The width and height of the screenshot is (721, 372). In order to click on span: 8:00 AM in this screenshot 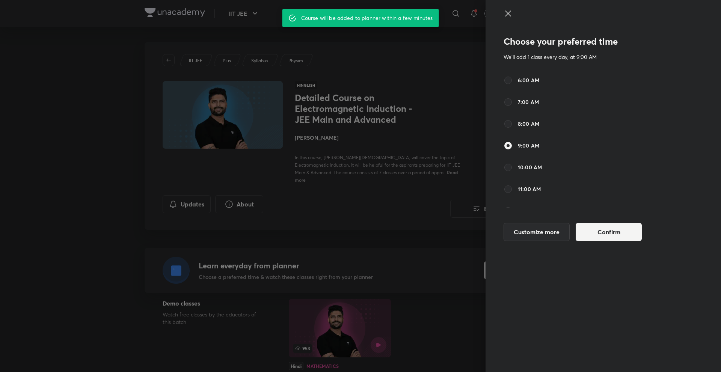, I will do `click(529, 124)`.